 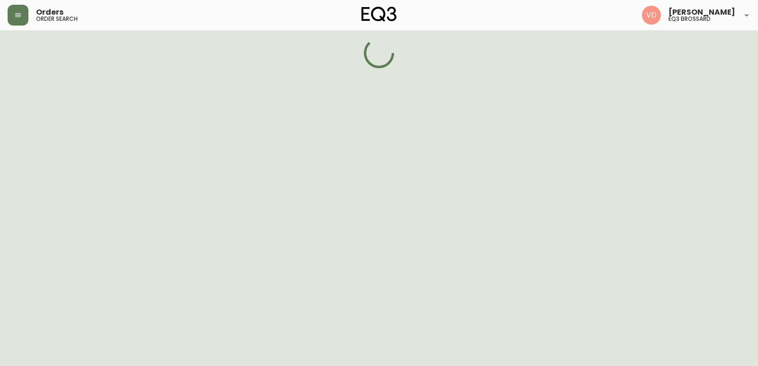 What do you see at coordinates (379, 14) in the screenshot?
I see `img: logo` at bounding box center [379, 14].